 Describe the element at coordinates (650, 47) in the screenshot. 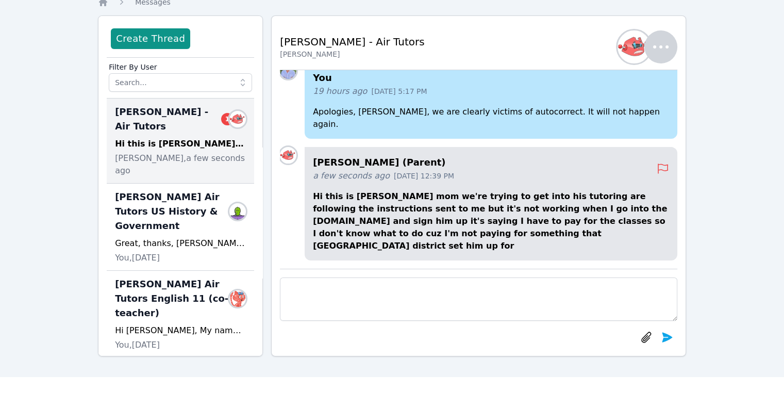

I see `button: Babara Burch` at that location.